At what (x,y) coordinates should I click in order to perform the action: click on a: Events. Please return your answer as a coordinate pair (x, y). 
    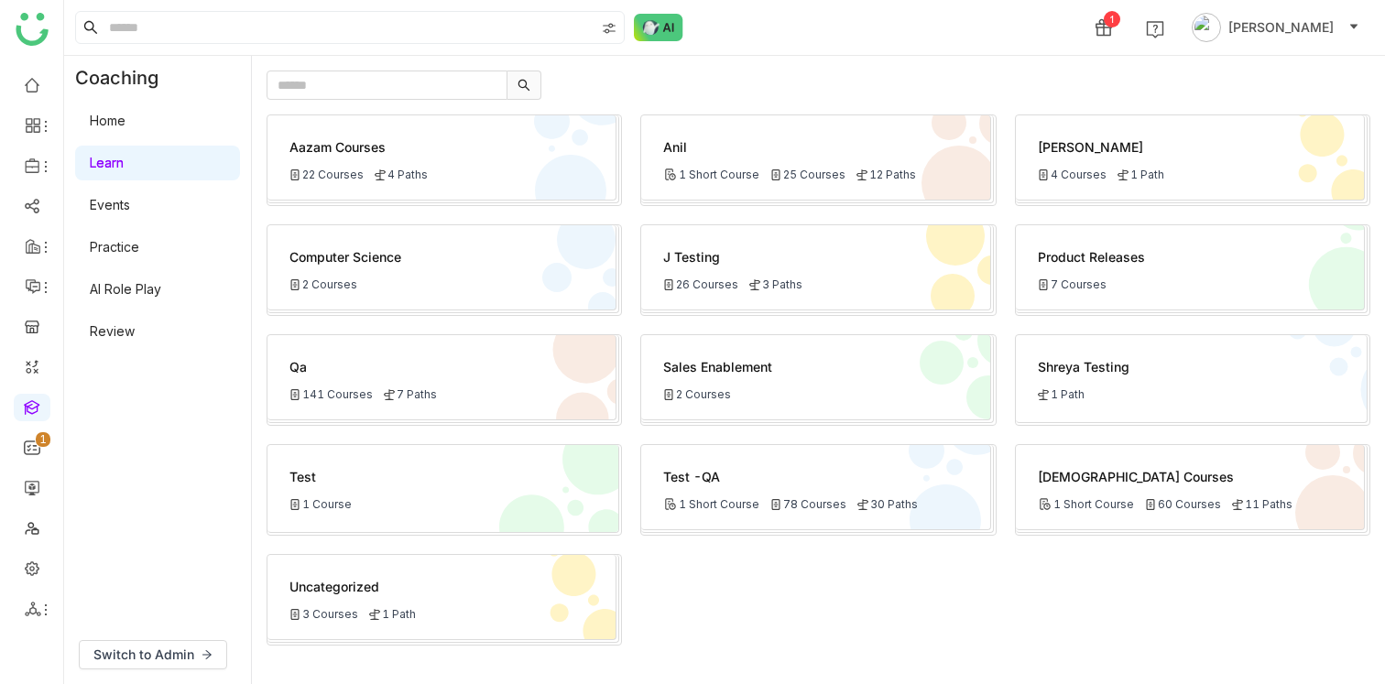
    Looking at the image, I should click on (110, 204).